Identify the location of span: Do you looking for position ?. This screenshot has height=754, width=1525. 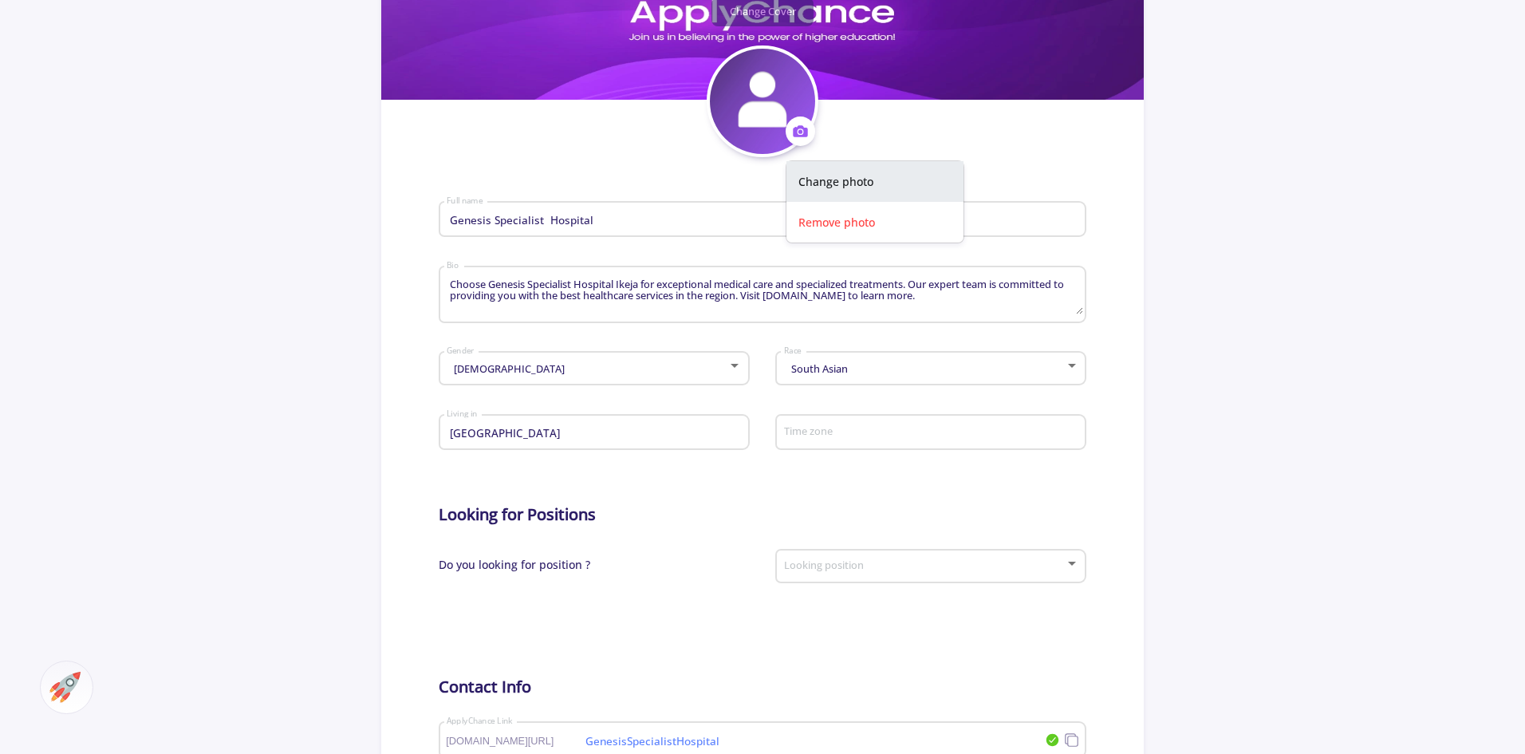
(514, 571).